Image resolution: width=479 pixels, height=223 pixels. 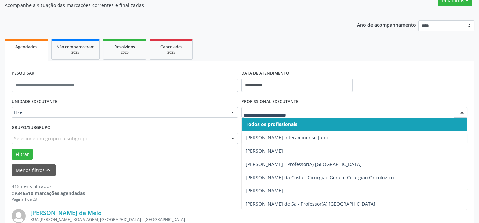 What do you see at coordinates (171, 47) in the screenshot?
I see `span: Cancelados` at bounding box center [171, 47].